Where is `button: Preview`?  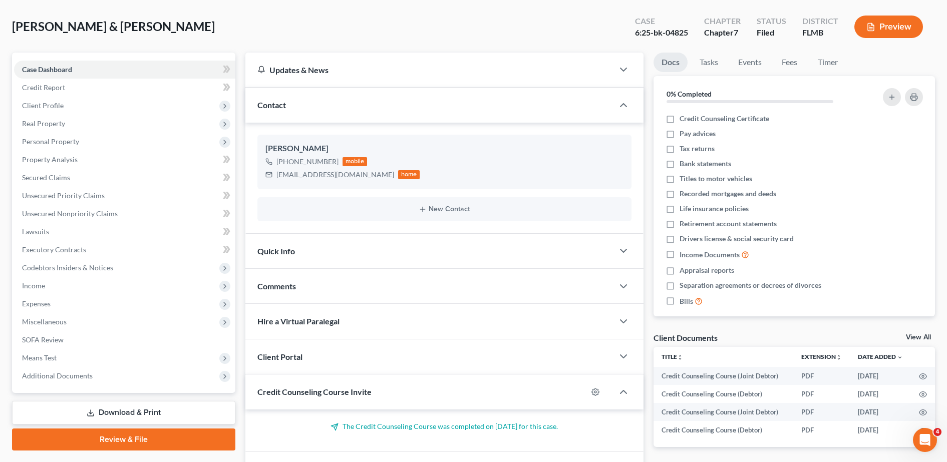 button: Preview is located at coordinates (889, 27).